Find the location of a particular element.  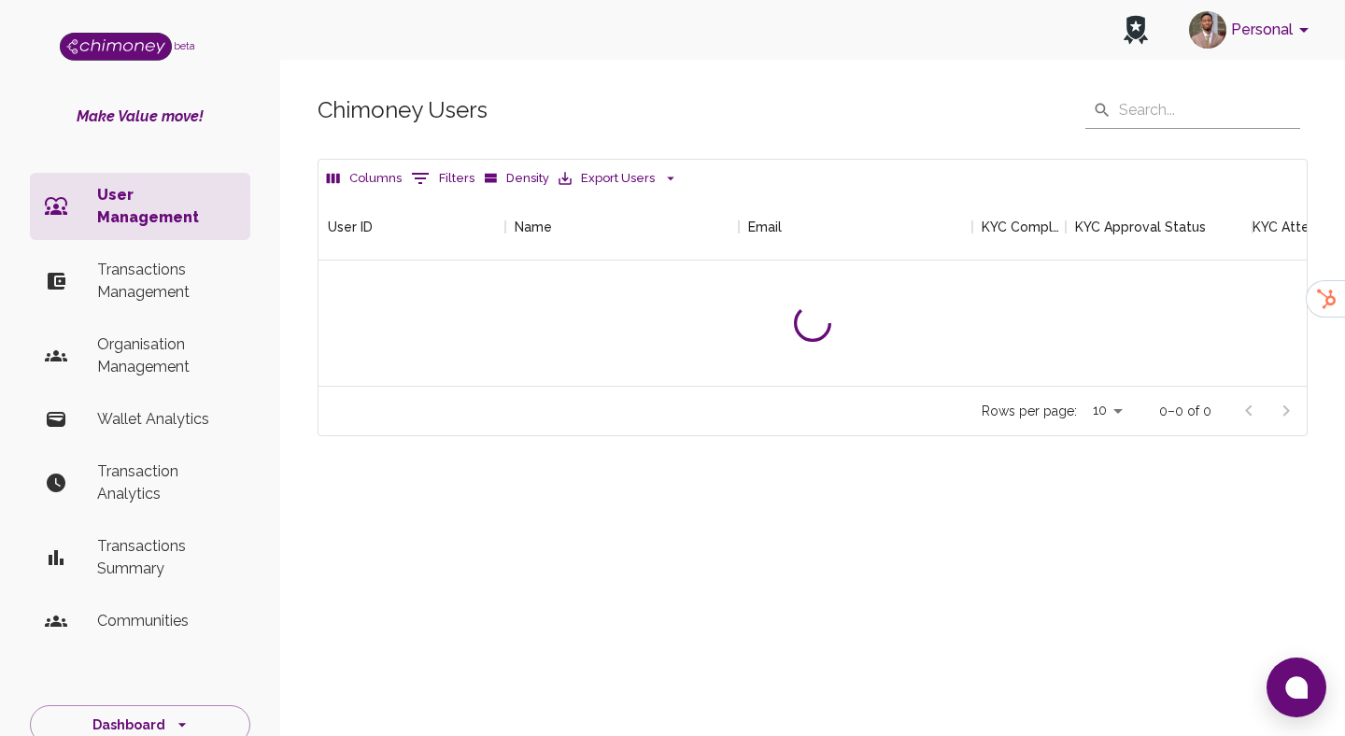

span: beta is located at coordinates (184, 46).